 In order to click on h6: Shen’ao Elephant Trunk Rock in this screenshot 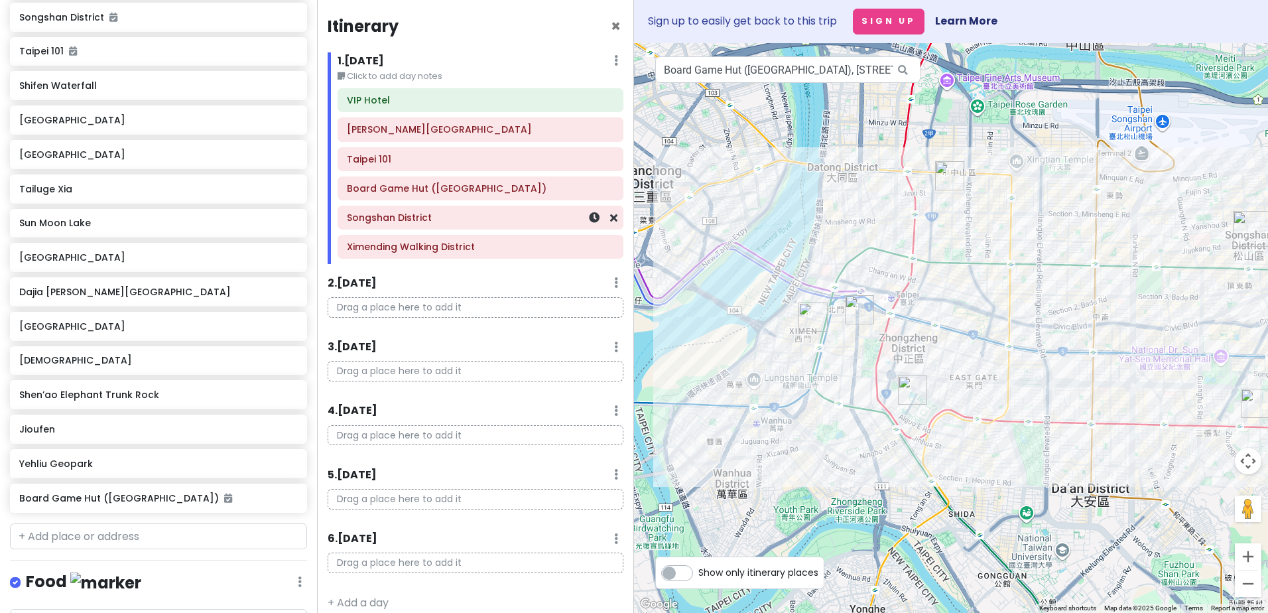, I will do `click(158, 394)`.